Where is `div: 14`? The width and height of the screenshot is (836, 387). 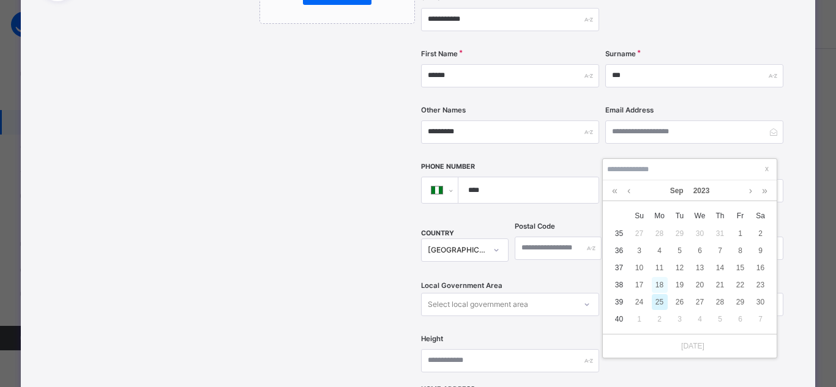
div: 14 is located at coordinates (720, 268).